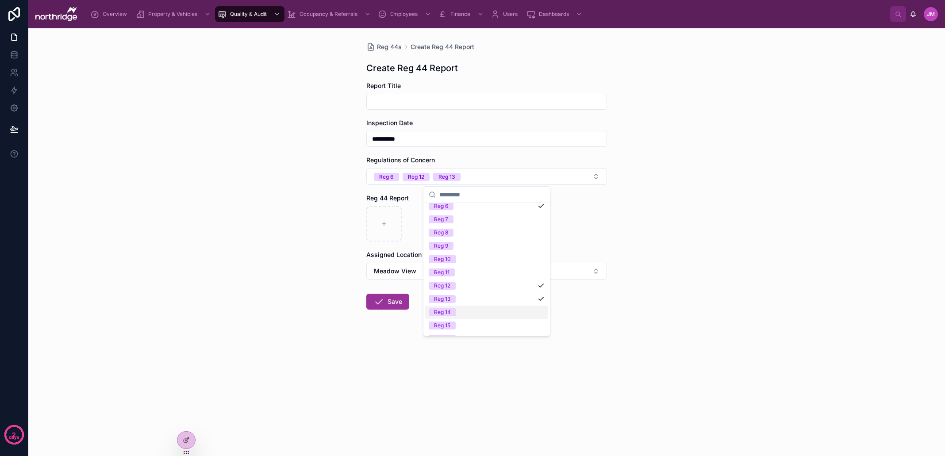 This screenshot has height=456, width=945. Describe the element at coordinates (110, 14) in the screenshot. I see `a: Overview` at that location.